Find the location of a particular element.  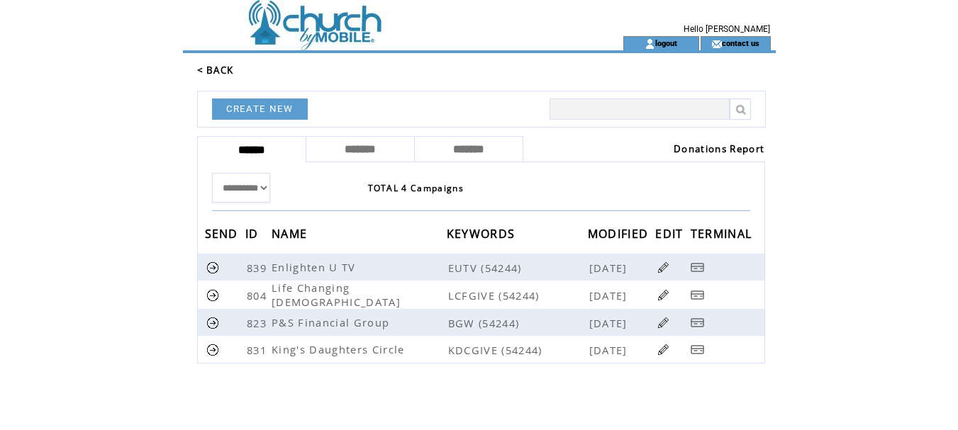

a: CREATE NEW is located at coordinates (260, 109).